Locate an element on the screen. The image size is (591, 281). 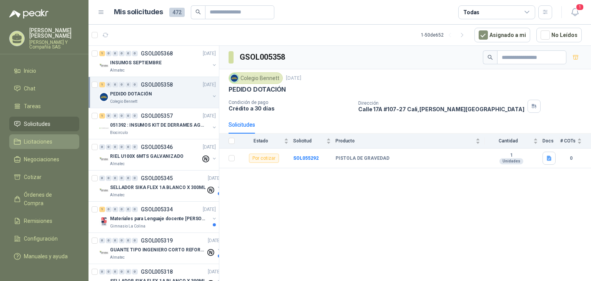
b: PISTOLA DE GRAVEDAD is located at coordinates (363, 159).